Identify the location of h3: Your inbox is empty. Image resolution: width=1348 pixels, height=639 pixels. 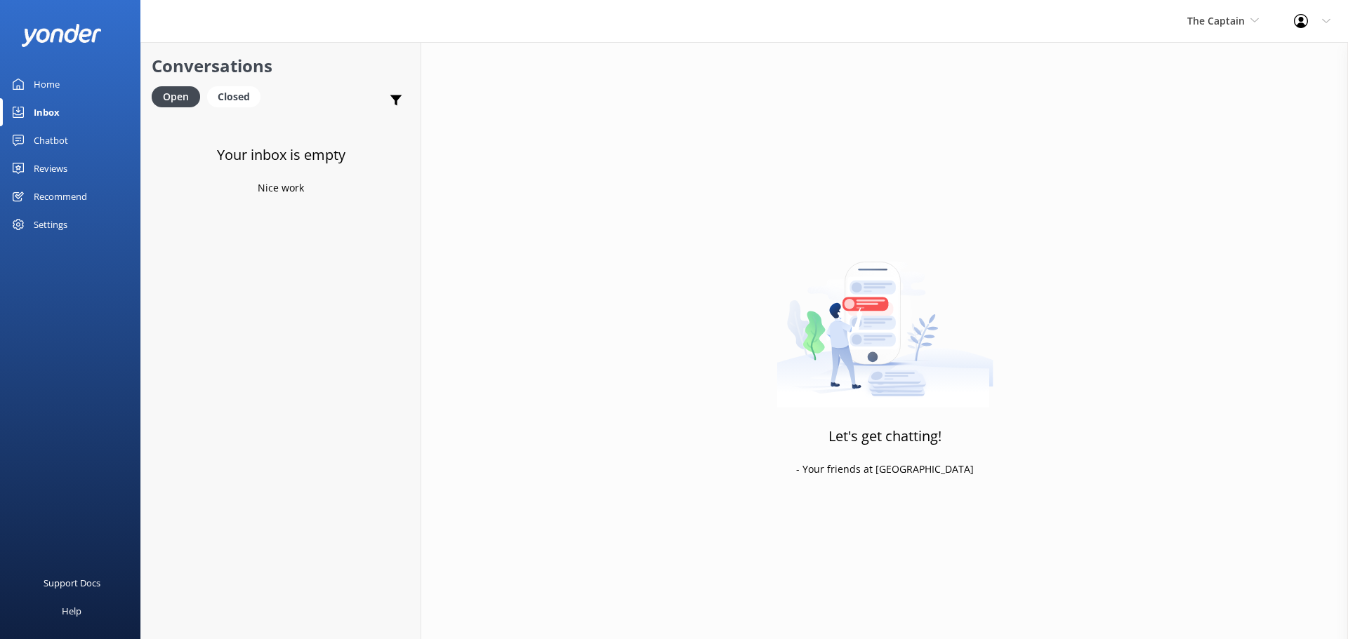
(281, 155).